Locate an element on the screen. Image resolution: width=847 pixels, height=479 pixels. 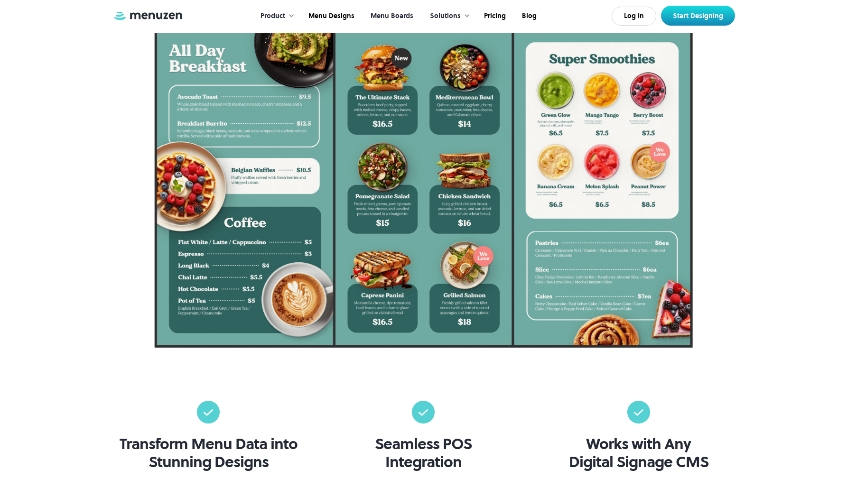
a: Log In is located at coordinates (634, 16).